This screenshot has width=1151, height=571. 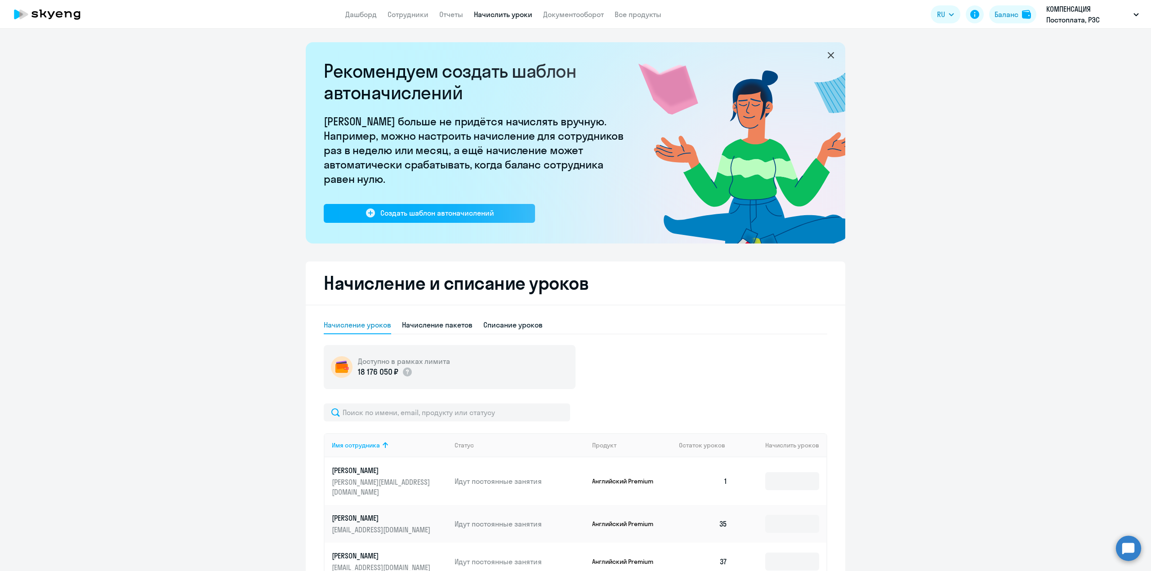 What do you see at coordinates (437, 213) in the screenshot?
I see `div: Создать шаблон автоначислений` at bounding box center [437, 213].